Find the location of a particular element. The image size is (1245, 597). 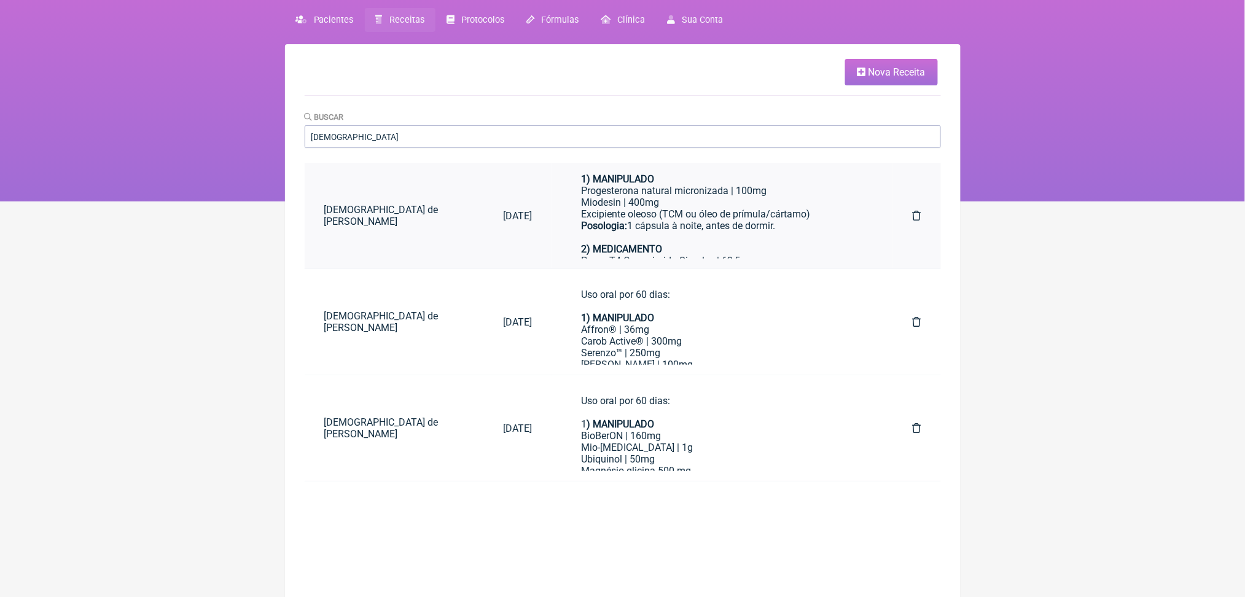

a: Sua Conta is located at coordinates (695, 20).